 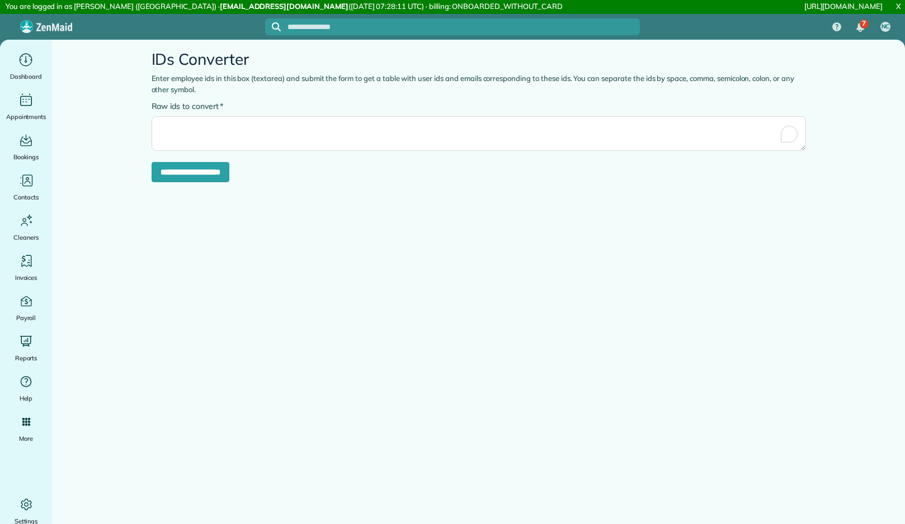 What do you see at coordinates (26, 187) in the screenshot?
I see `a: Contacts` at bounding box center [26, 187].